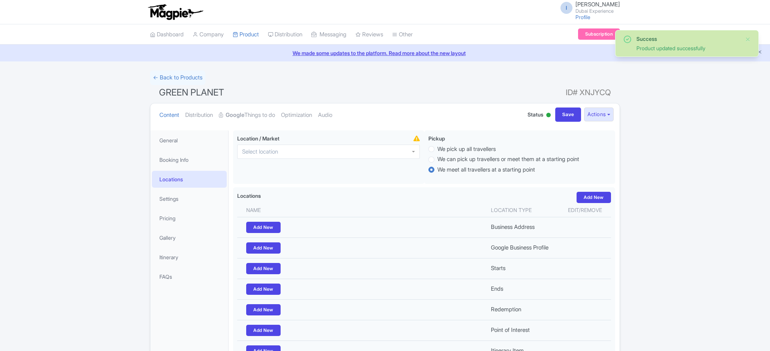 The height and width of the screenshot is (351, 770). Describe the element at coordinates (296, 115) in the screenshot. I see `a: Optimization` at that location.